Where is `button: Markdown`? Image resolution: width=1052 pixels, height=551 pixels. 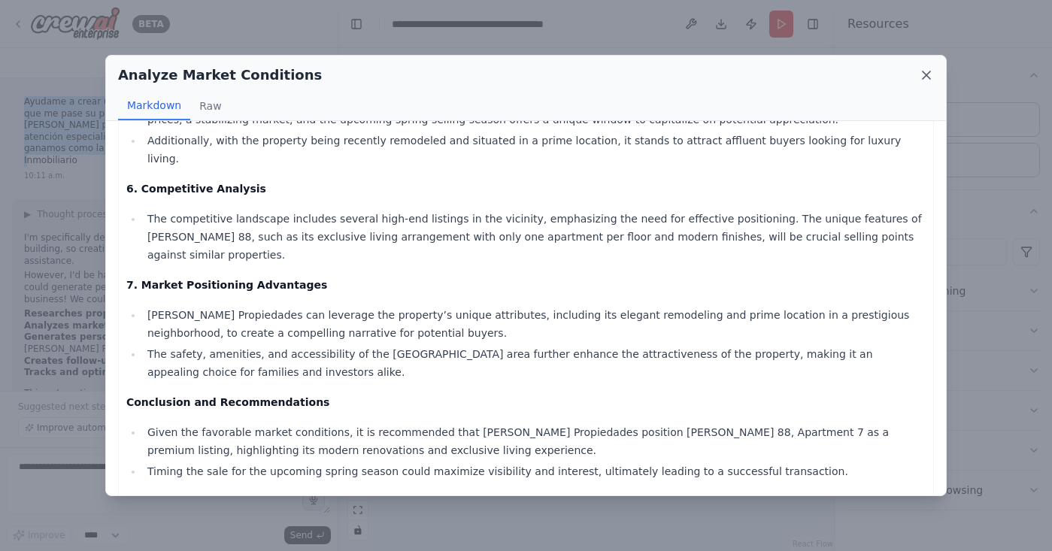
button: Markdown is located at coordinates (154, 106).